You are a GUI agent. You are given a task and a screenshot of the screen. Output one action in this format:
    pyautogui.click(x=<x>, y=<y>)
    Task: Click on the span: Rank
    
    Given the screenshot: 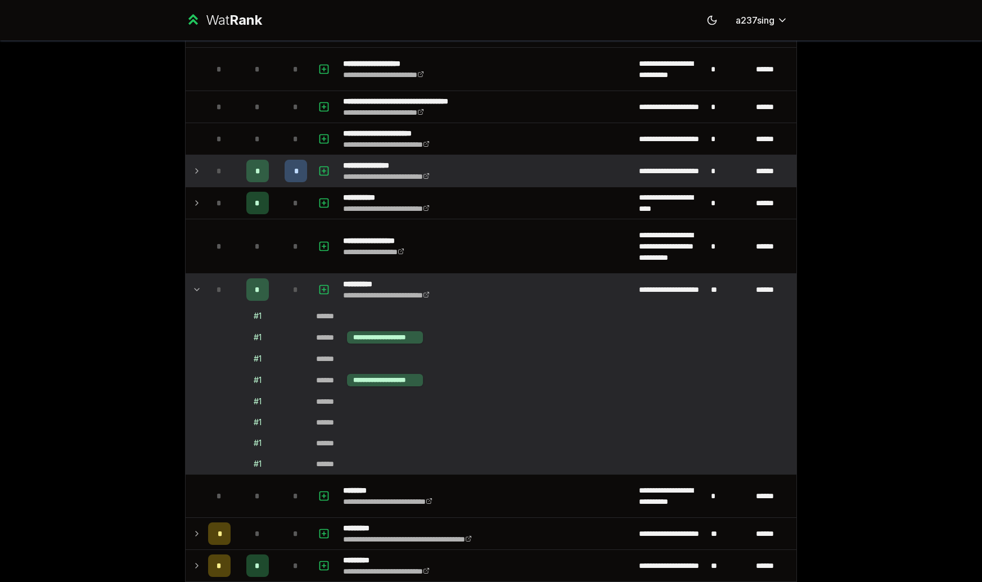 What is the action you would take?
    pyautogui.click(x=246, y=20)
    